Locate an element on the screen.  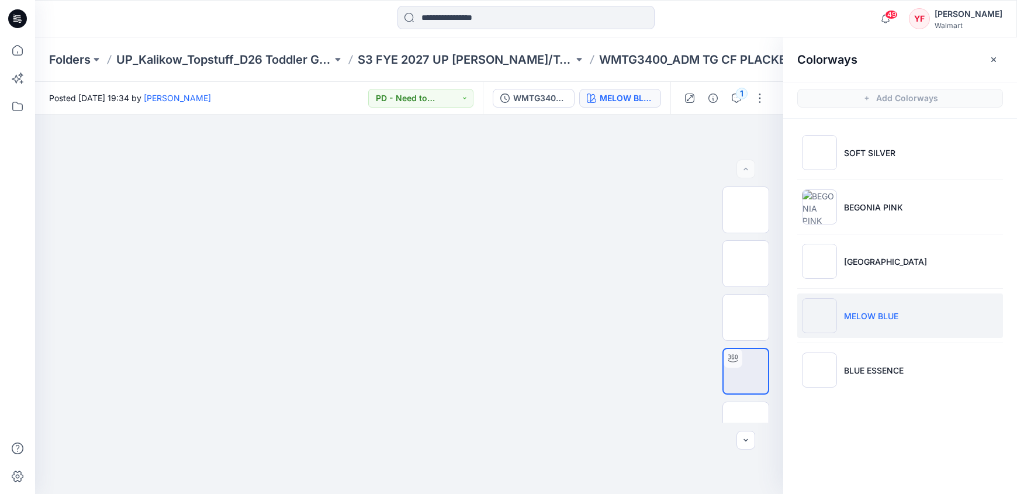
a: Folders is located at coordinates (70, 60).